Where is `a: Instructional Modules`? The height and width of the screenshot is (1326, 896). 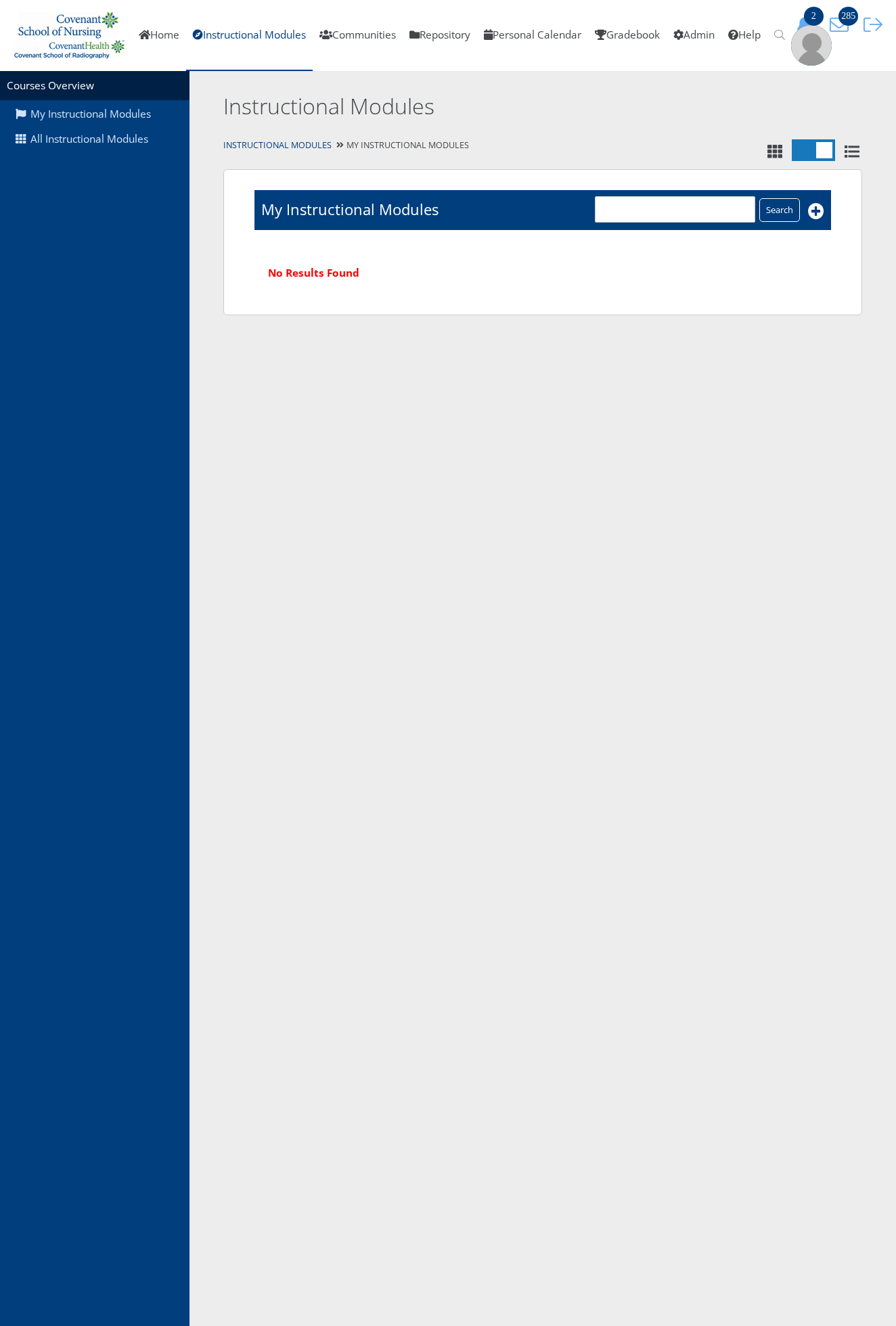
a: Instructional Modules is located at coordinates (278, 145).